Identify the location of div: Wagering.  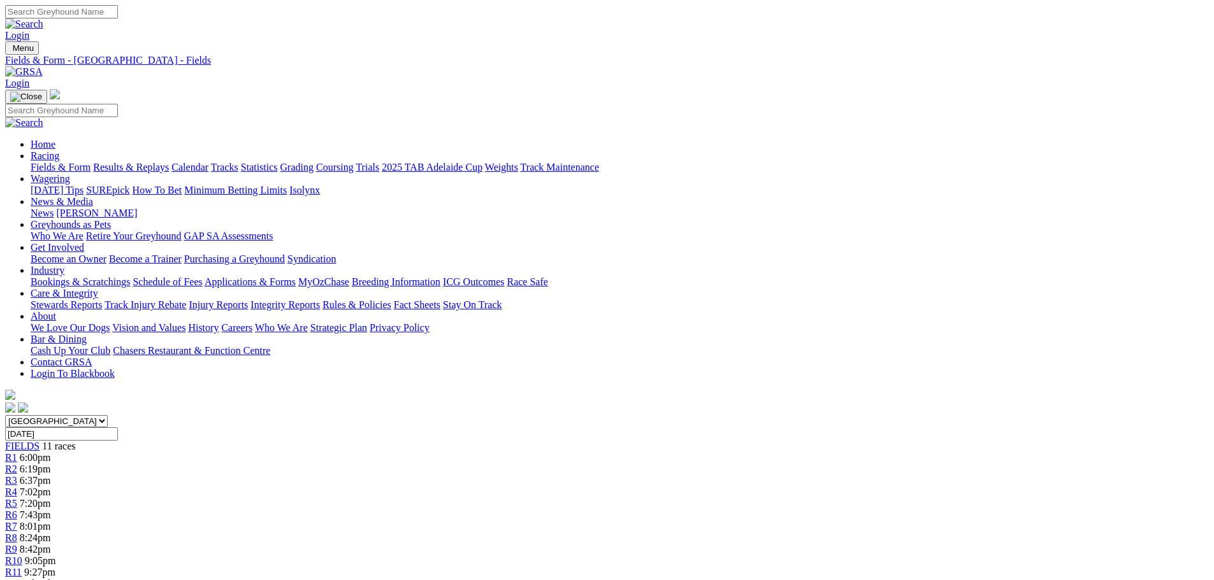
(619, 190).